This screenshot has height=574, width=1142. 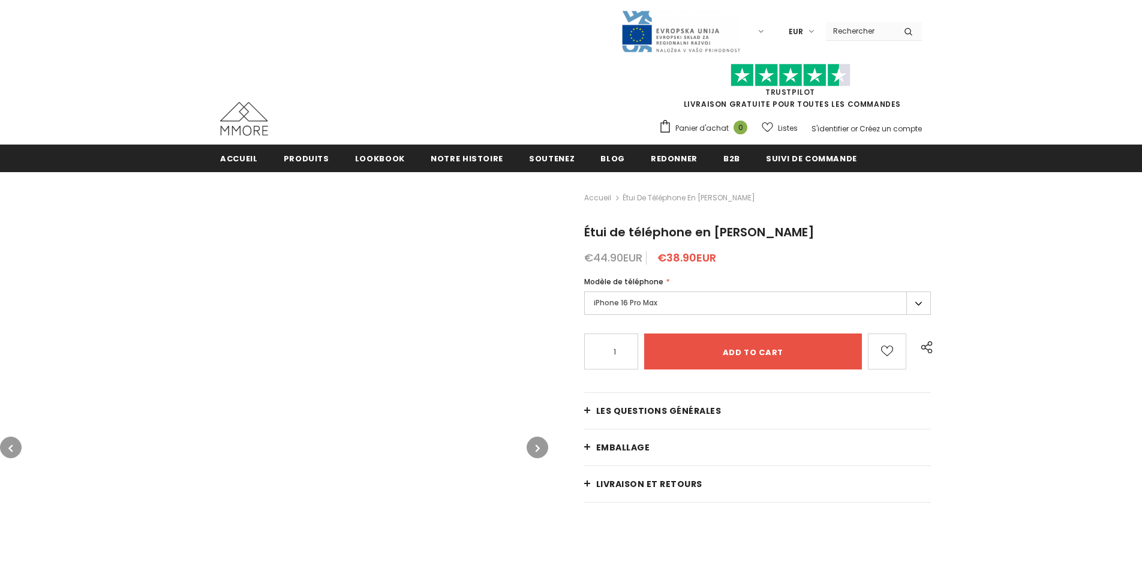 I want to click on span: Lookbook, so click(x=380, y=158).